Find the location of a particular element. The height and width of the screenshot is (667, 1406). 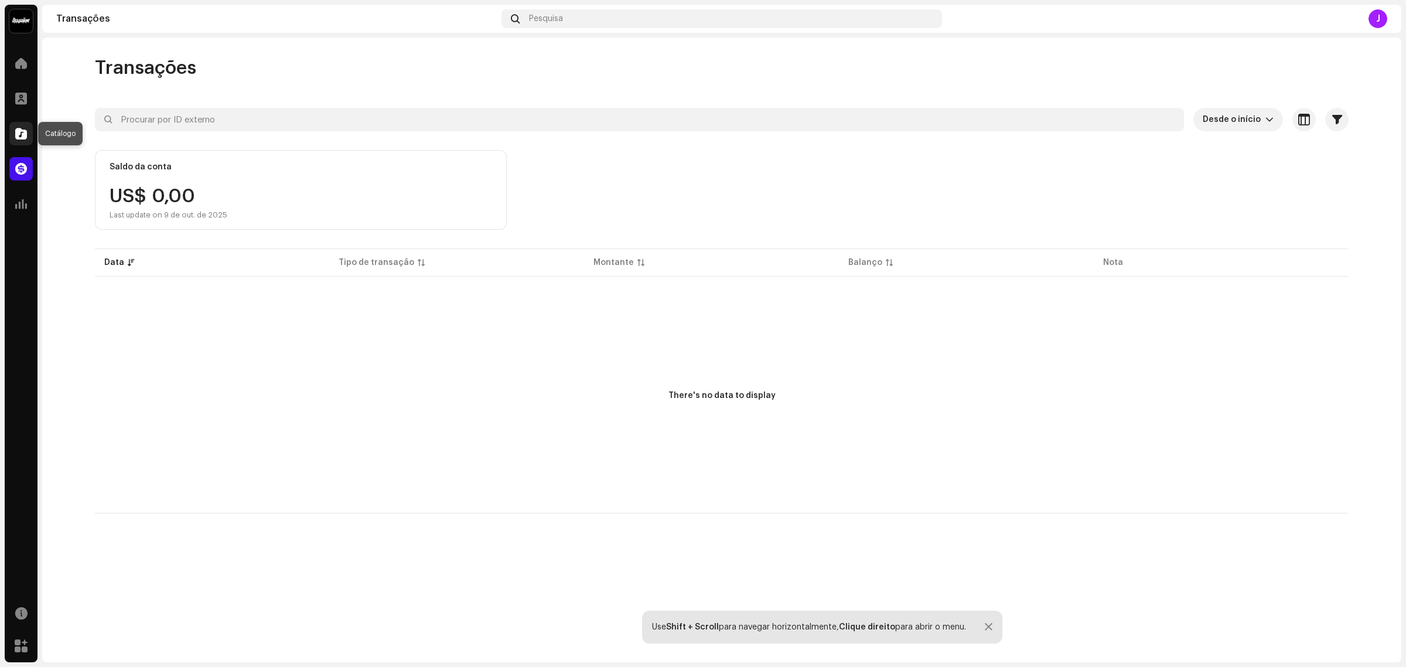

span: Pesquisa is located at coordinates (546, 19).